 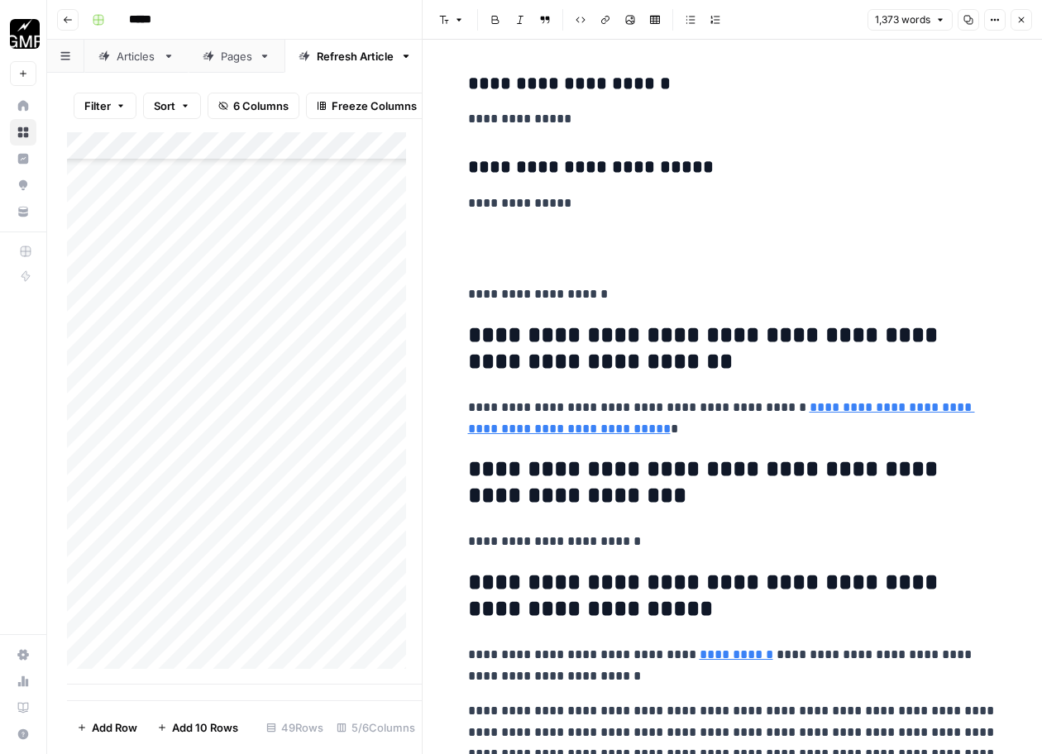 I want to click on div: Refresh Article, so click(x=355, y=56).